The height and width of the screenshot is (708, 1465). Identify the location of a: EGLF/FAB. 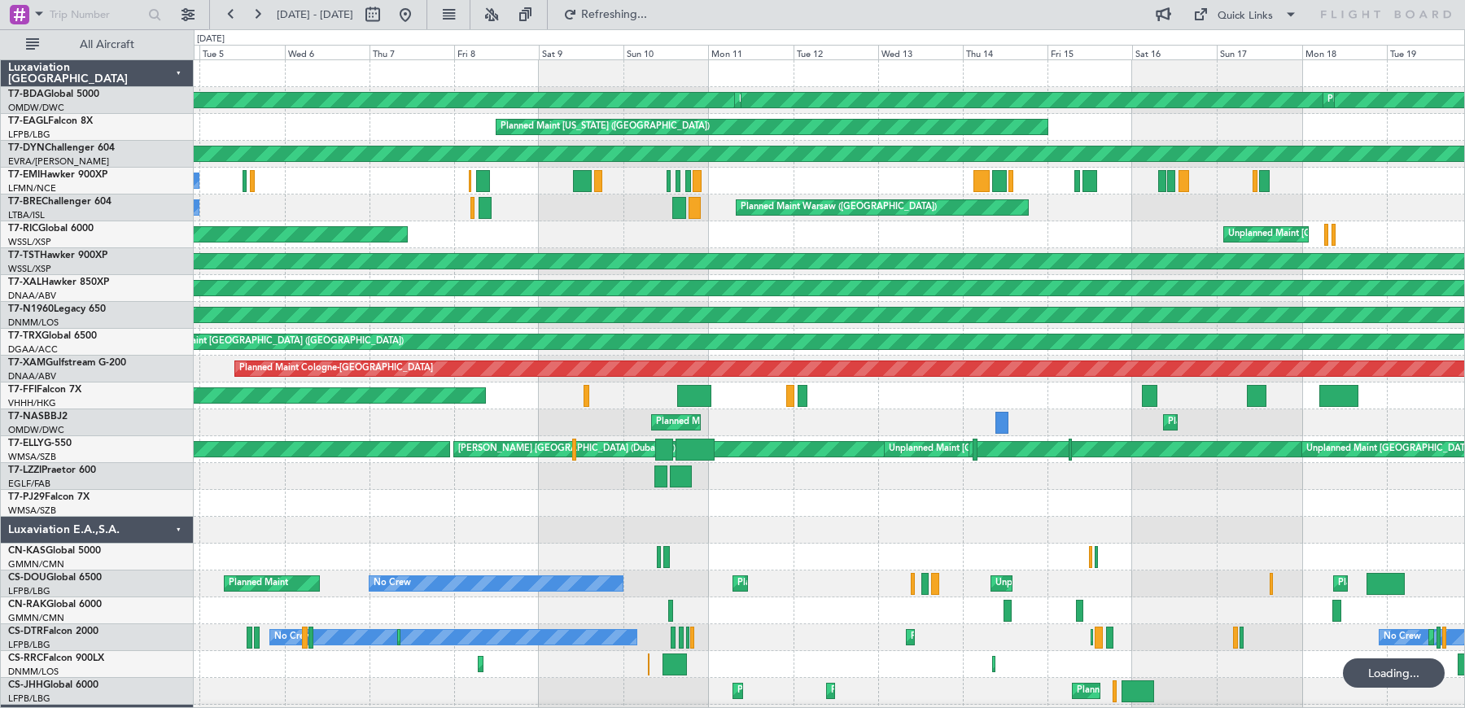
(29, 483).